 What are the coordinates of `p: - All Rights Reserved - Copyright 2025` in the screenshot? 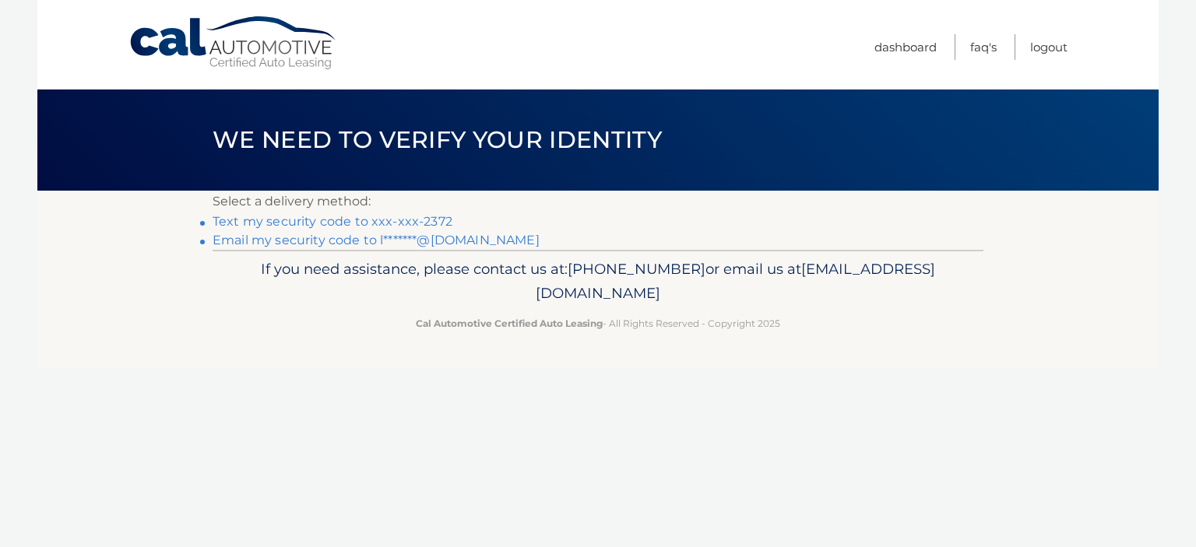 It's located at (598, 323).